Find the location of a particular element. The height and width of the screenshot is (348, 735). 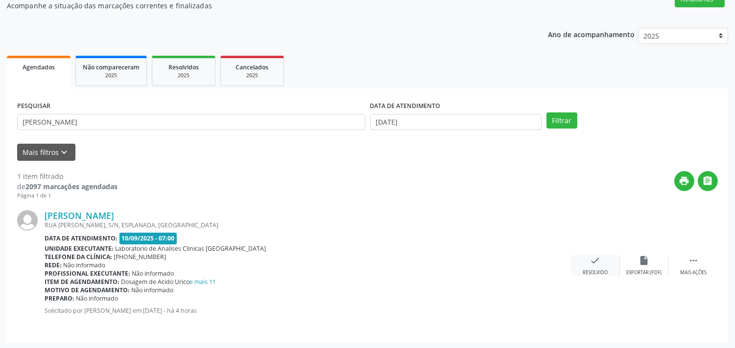

b: Profissional executante: is located at coordinates (87, 274).